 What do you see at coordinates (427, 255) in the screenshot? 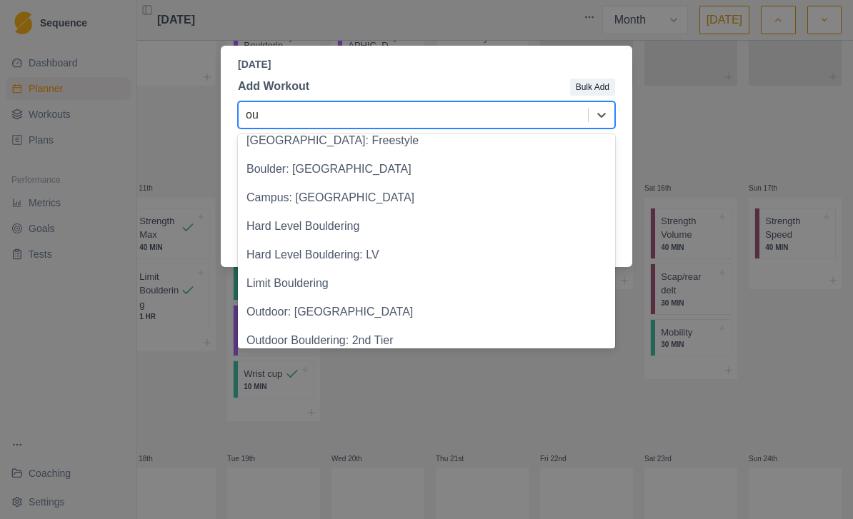
I see `div: Hard Level Bouldering: LV` at bounding box center [427, 255].